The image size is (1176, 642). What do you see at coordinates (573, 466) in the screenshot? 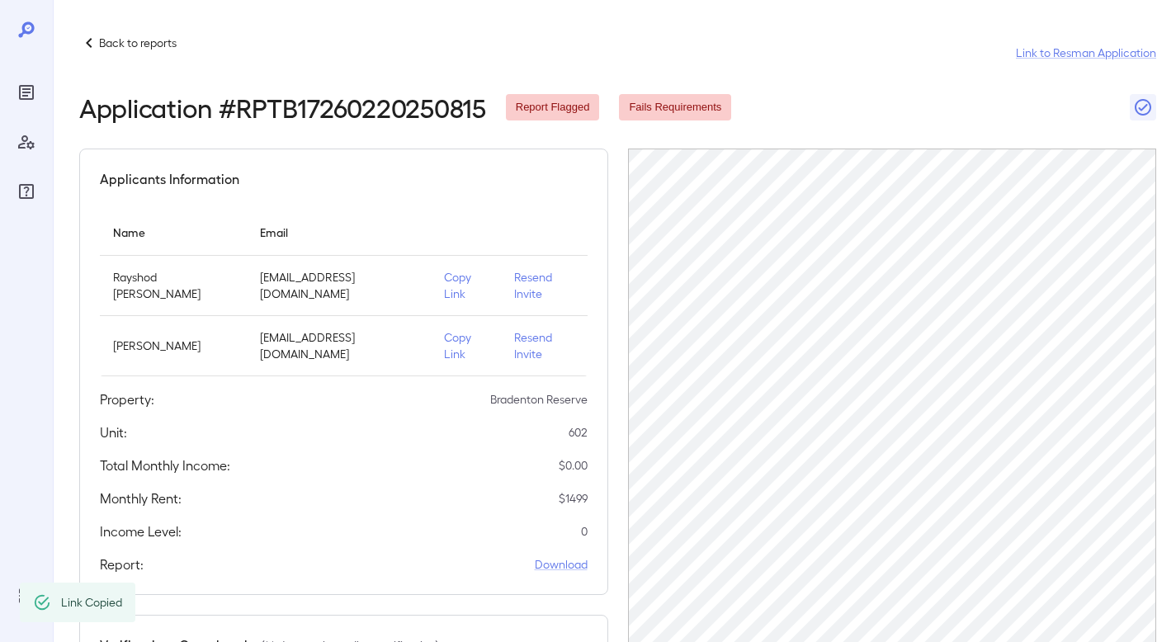
I see `p: $ 0.00` at bounding box center [573, 466].